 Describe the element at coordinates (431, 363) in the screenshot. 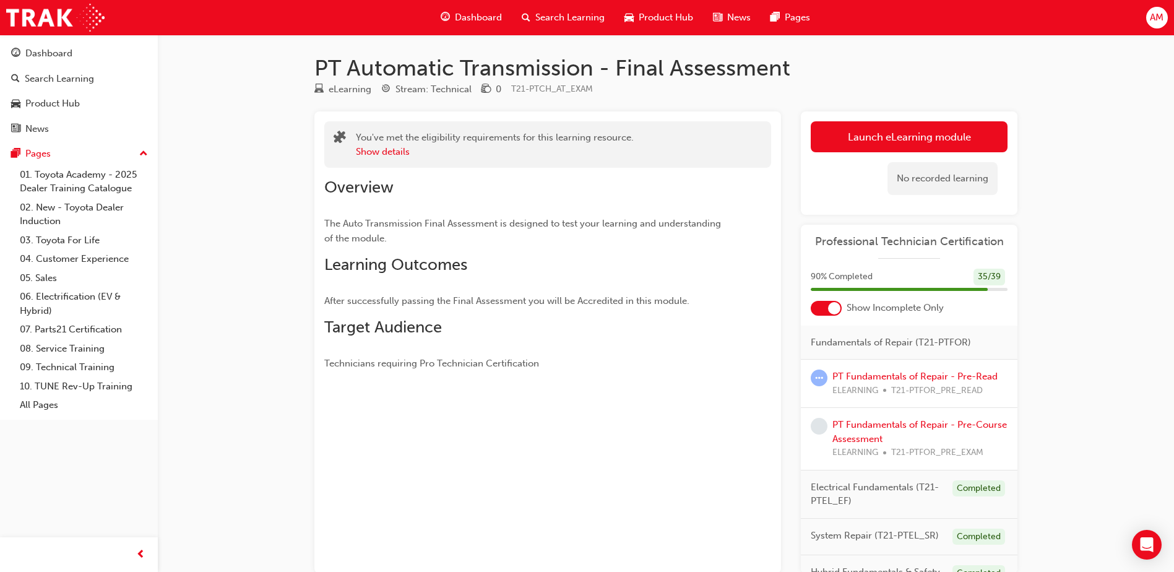

I see `span: Technicians requiring Pro Technician Certification` at that location.